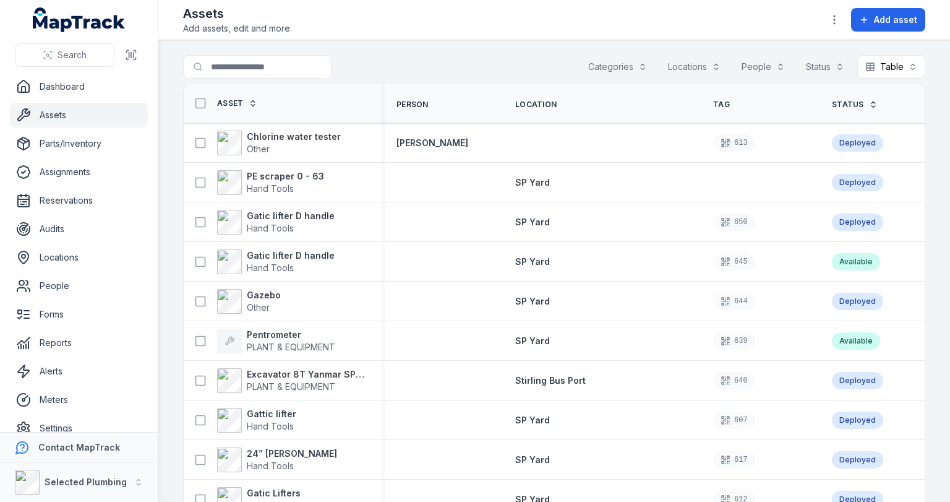  I want to click on div: 645, so click(734, 262).